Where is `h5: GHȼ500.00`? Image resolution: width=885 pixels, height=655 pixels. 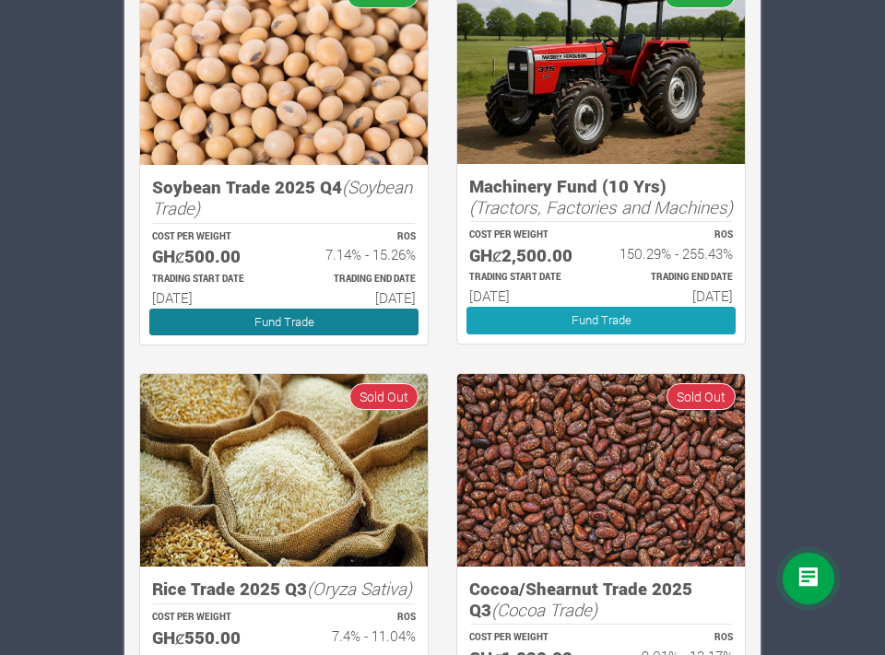 h5: GHȼ500.00 is located at coordinates (209, 256).